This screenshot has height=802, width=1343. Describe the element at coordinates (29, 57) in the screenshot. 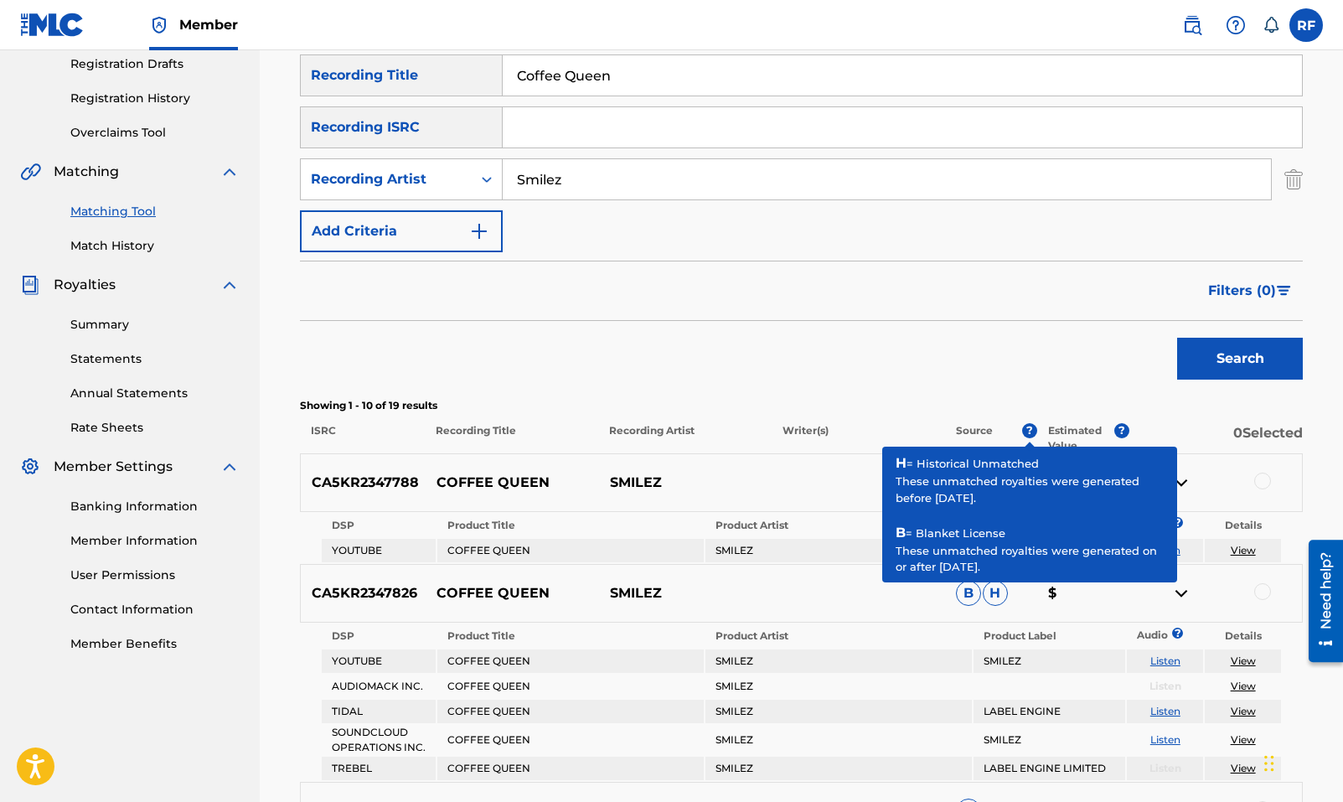

I see `div: Need help?` at that location.